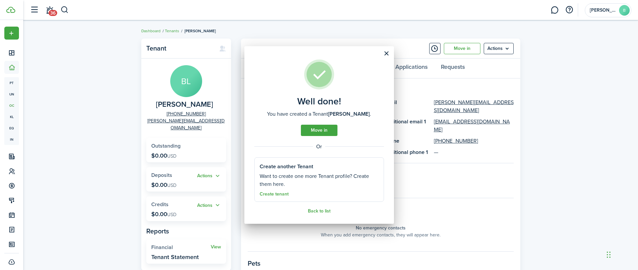 The height and width of the screenshot is (270, 638). I want to click on button: Close modal, so click(387, 54).